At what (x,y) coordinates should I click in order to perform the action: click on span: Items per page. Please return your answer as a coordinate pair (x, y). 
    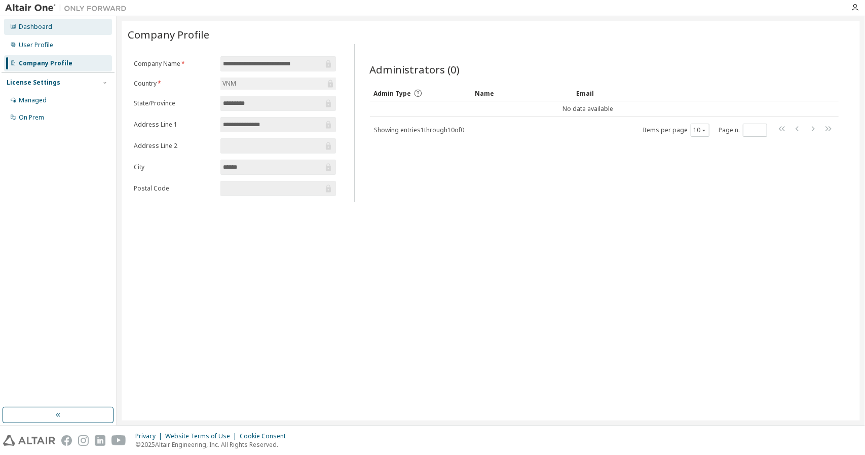
    Looking at the image, I should click on (676, 130).